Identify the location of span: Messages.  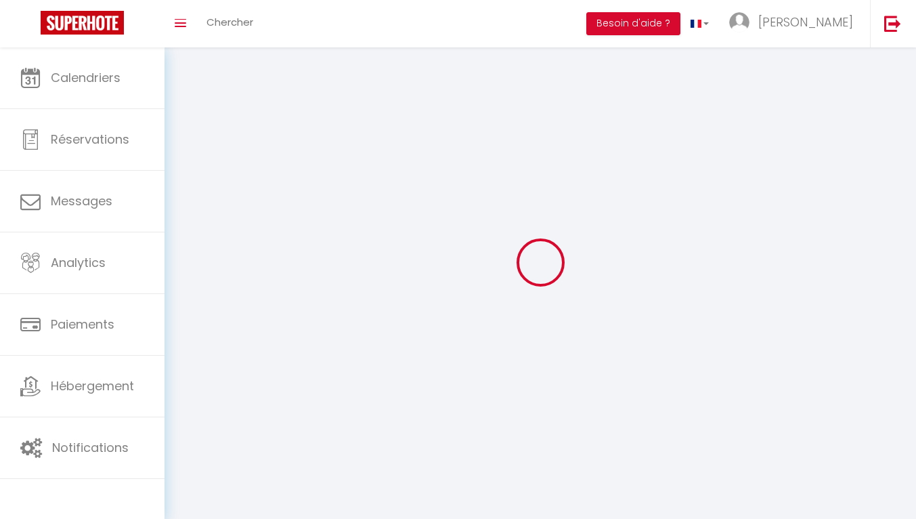
(81, 200).